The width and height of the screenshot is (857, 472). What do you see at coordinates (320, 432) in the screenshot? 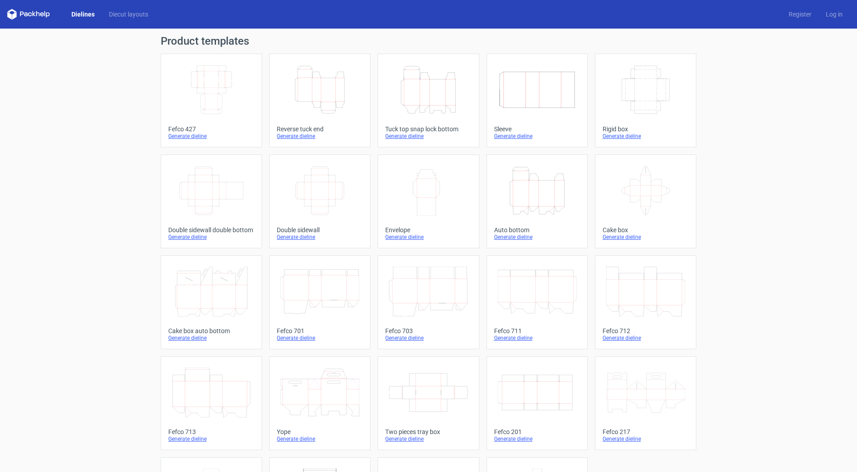
I see `div: Yope` at bounding box center [320, 432].